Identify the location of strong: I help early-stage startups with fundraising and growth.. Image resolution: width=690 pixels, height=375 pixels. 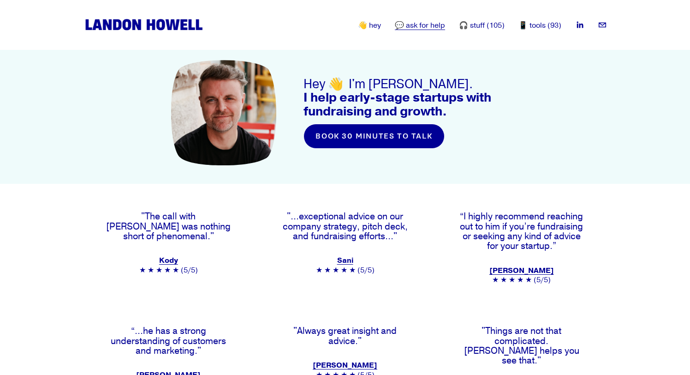
(399, 104).